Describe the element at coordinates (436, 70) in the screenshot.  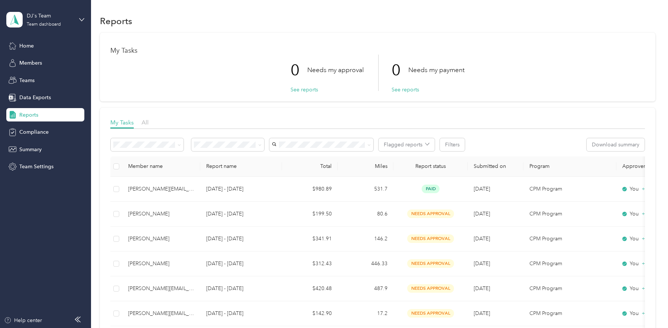
I see `p: Needs my payment` at that location.